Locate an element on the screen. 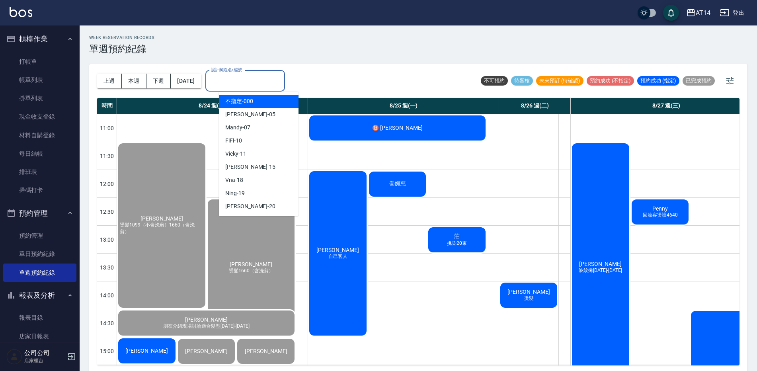 This screenshot has width=757, height=371. div: 14:30 is located at coordinates (107, 323).